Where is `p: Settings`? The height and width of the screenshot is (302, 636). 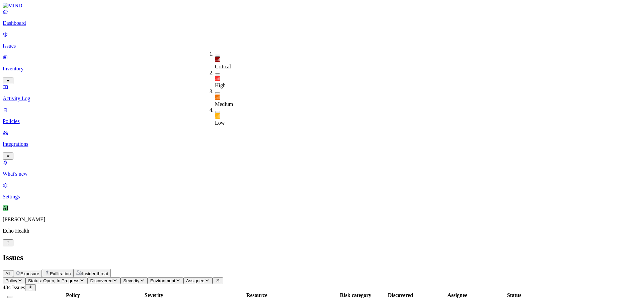
p: Settings is located at coordinates (318, 197).